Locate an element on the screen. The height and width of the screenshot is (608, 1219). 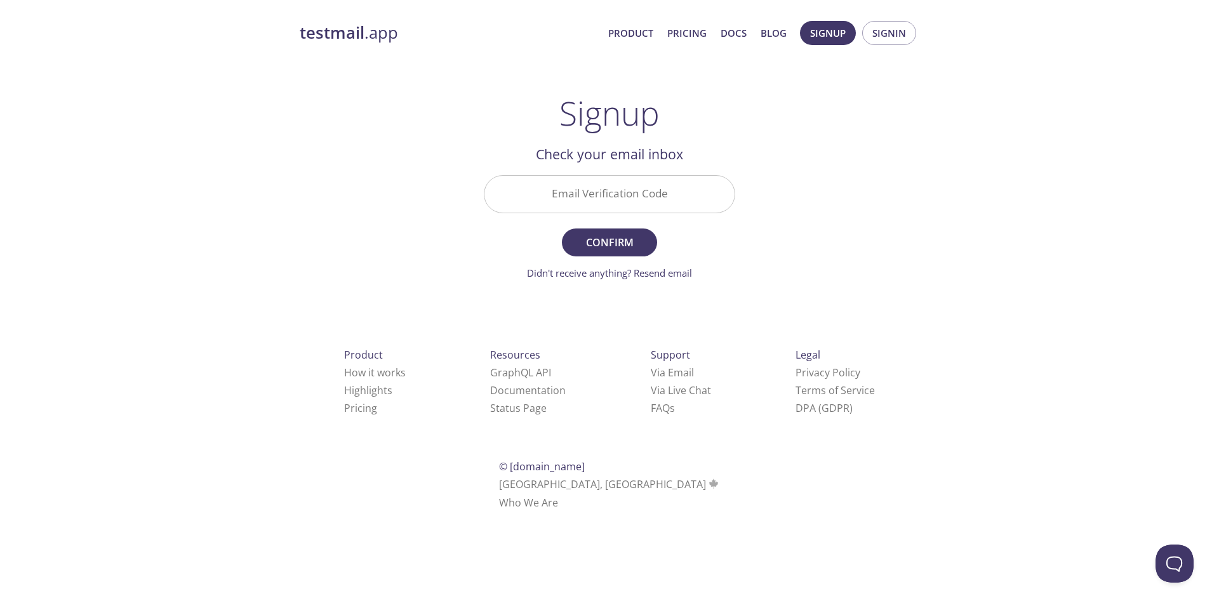
a: Product is located at coordinates (631, 33).